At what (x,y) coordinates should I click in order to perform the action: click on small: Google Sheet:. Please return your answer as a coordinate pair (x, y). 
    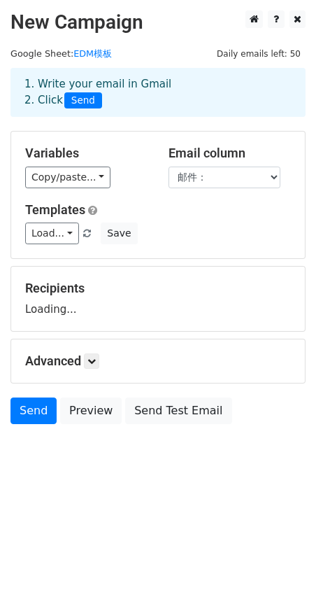
    Looking at the image, I should click on (61, 53).